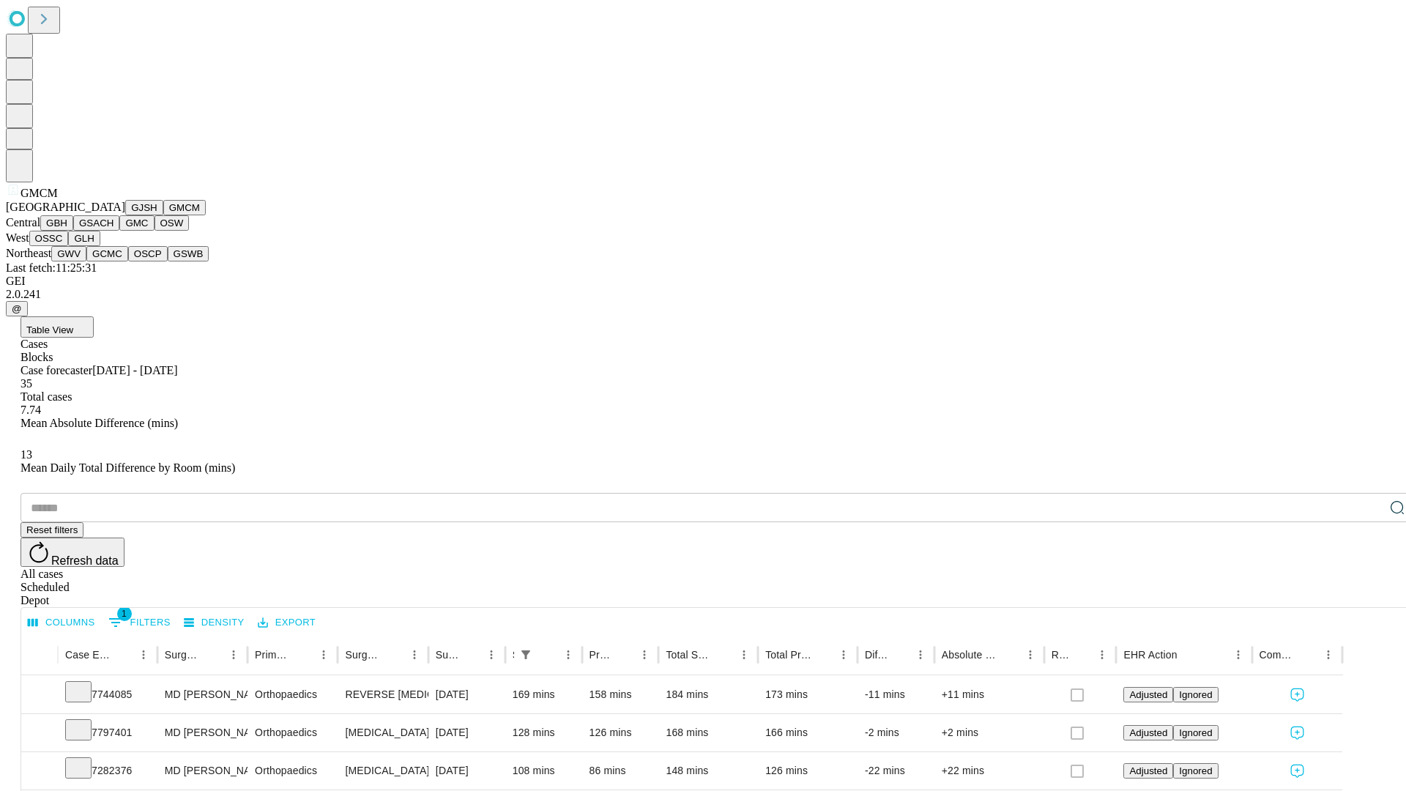 The image size is (1406, 791). I want to click on div: Resolved in EHR, so click(1061, 655).